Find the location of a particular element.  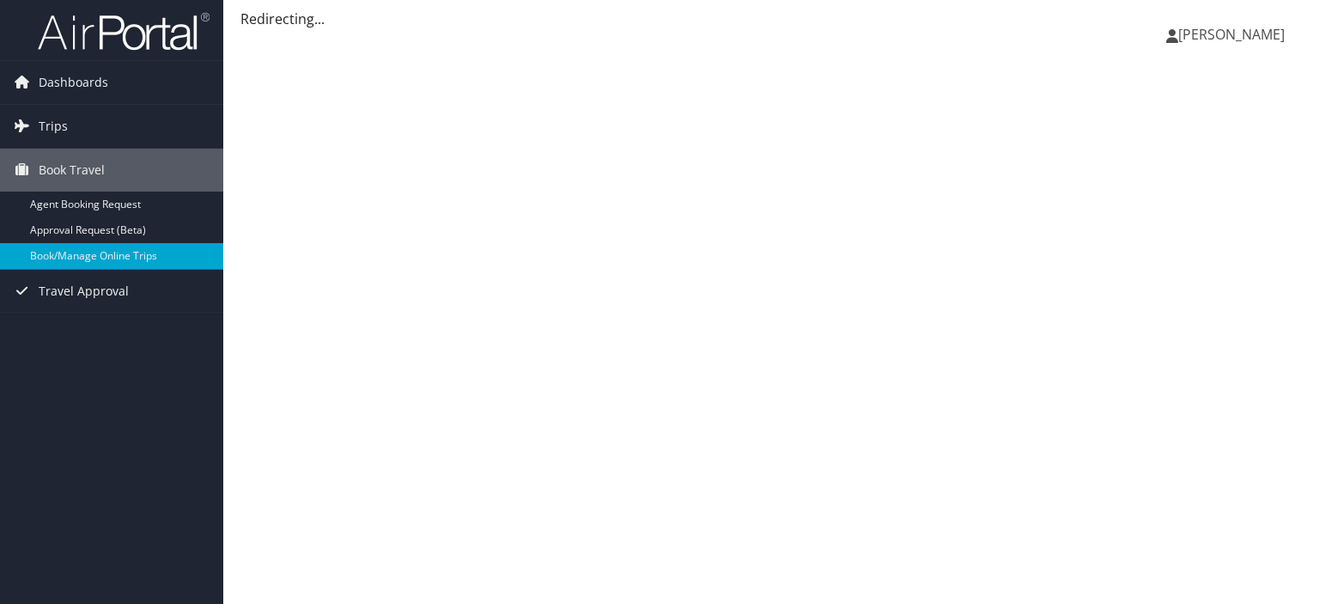

span: Dashboards is located at coordinates (73, 82).